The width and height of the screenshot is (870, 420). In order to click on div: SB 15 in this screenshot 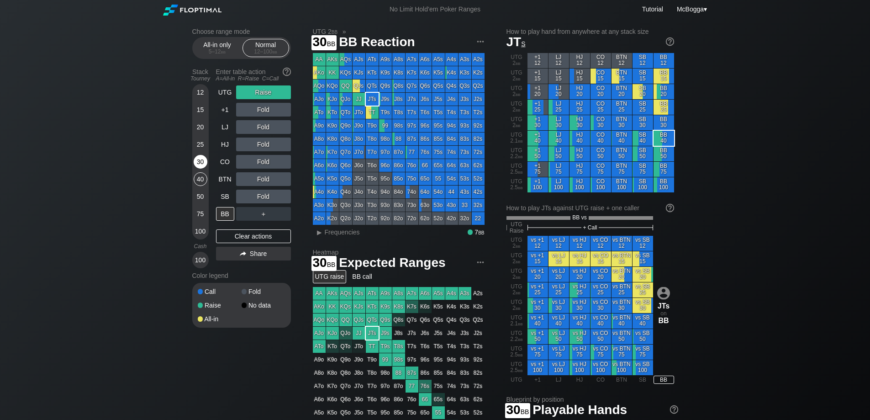, I will do `click(642, 76)`.